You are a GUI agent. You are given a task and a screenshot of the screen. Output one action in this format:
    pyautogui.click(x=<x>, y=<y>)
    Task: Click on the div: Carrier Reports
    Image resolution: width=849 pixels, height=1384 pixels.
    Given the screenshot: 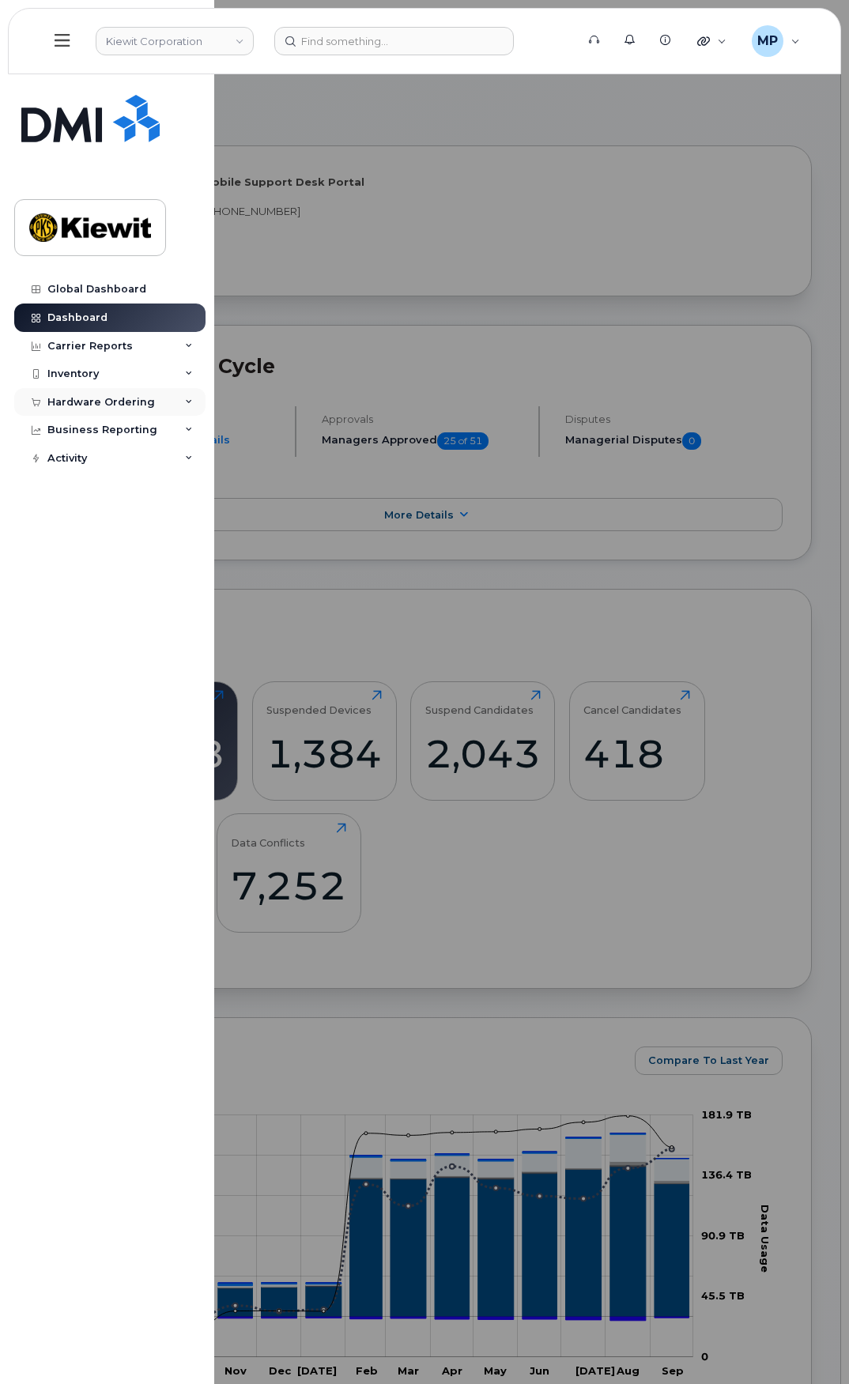 What is the action you would take?
    pyautogui.click(x=90, y=346)
    